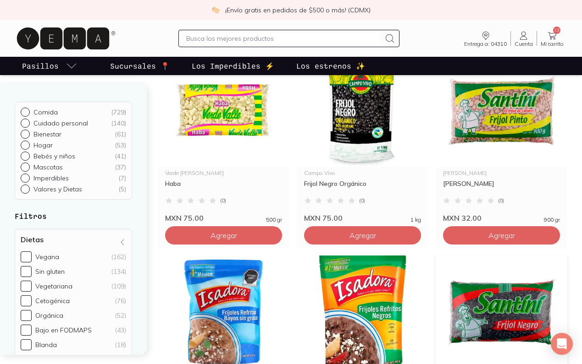 The height and width of the screenshot is (364, 582). I want to click on div: ( 729 ), so click(118, 112).